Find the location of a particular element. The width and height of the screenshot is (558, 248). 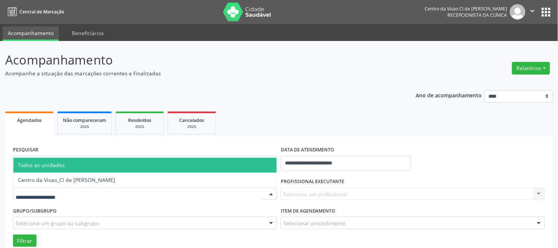

label: PESQUISAR is located at coordinates (26, 150).